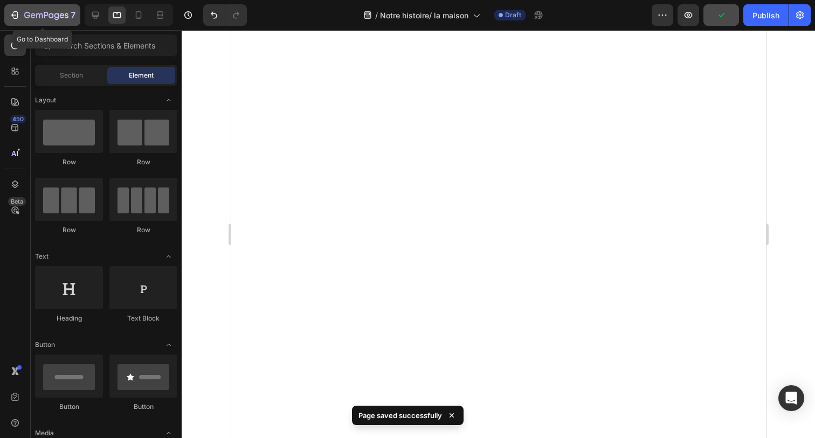 Image resolution: width=815 pixels, height=438 pixels. What do you see at coordinates (18, 119) in the screenshot?
I see `div: 450` at bounding box center [18, 119].